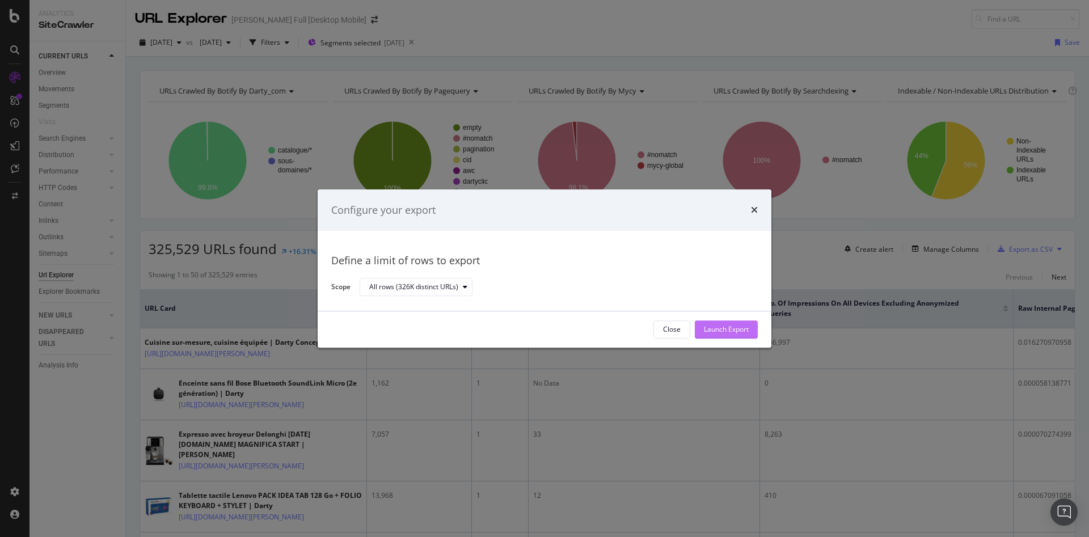 The height and width of the screenshot is (537, 1089). Describe the element at coordinates (672, 330) in the screenshot. I see `button: Close` at that location.